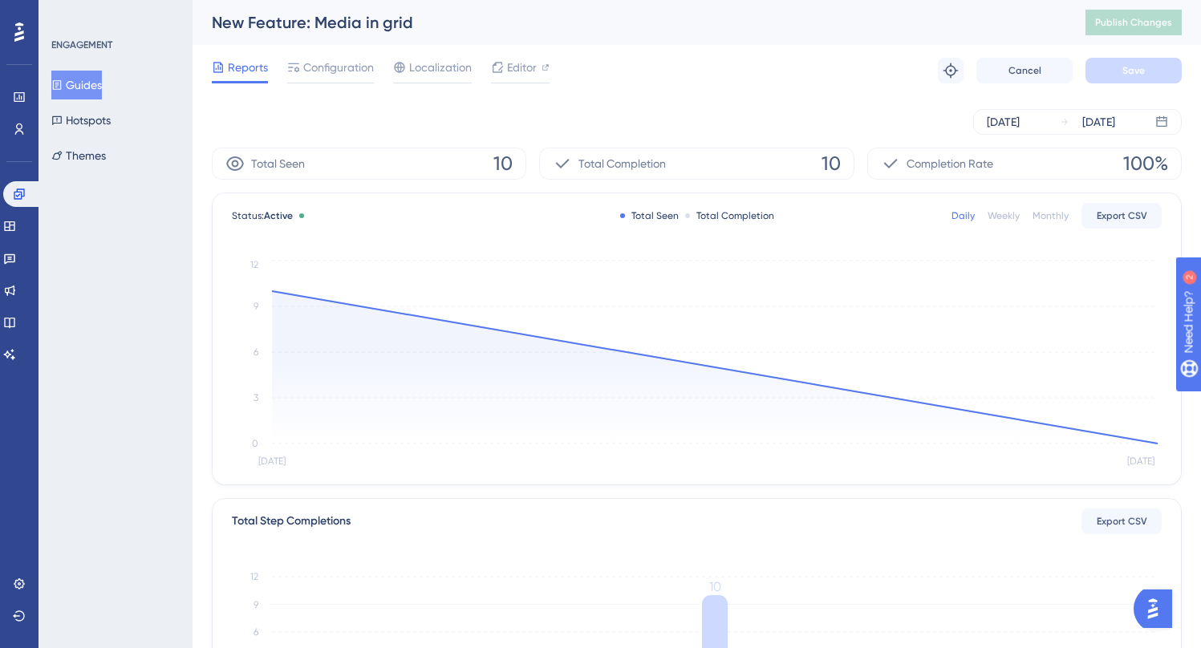 The image size is (1201, 648). What do you see at coordinates (1025, 71) in the screenshot?
I see `button: Cancel` at bounding box center [1025, 71].